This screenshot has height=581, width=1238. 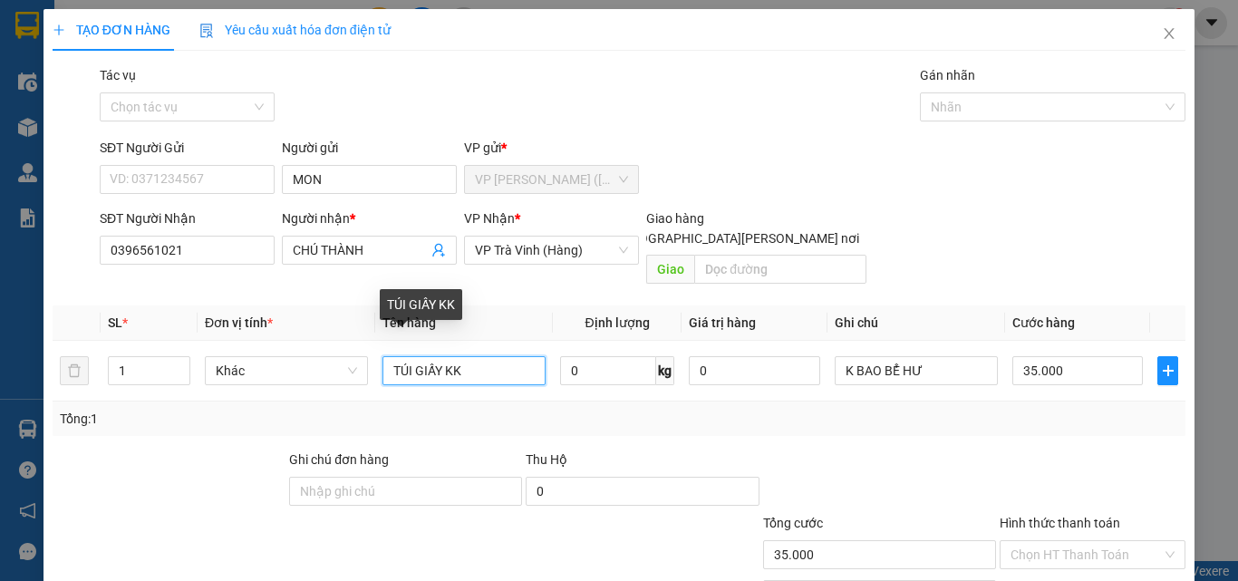 What do you see at coordinates (409, 323) in the screenshot?
I see `span: Tên hàng` at bounding box center [409, 323].